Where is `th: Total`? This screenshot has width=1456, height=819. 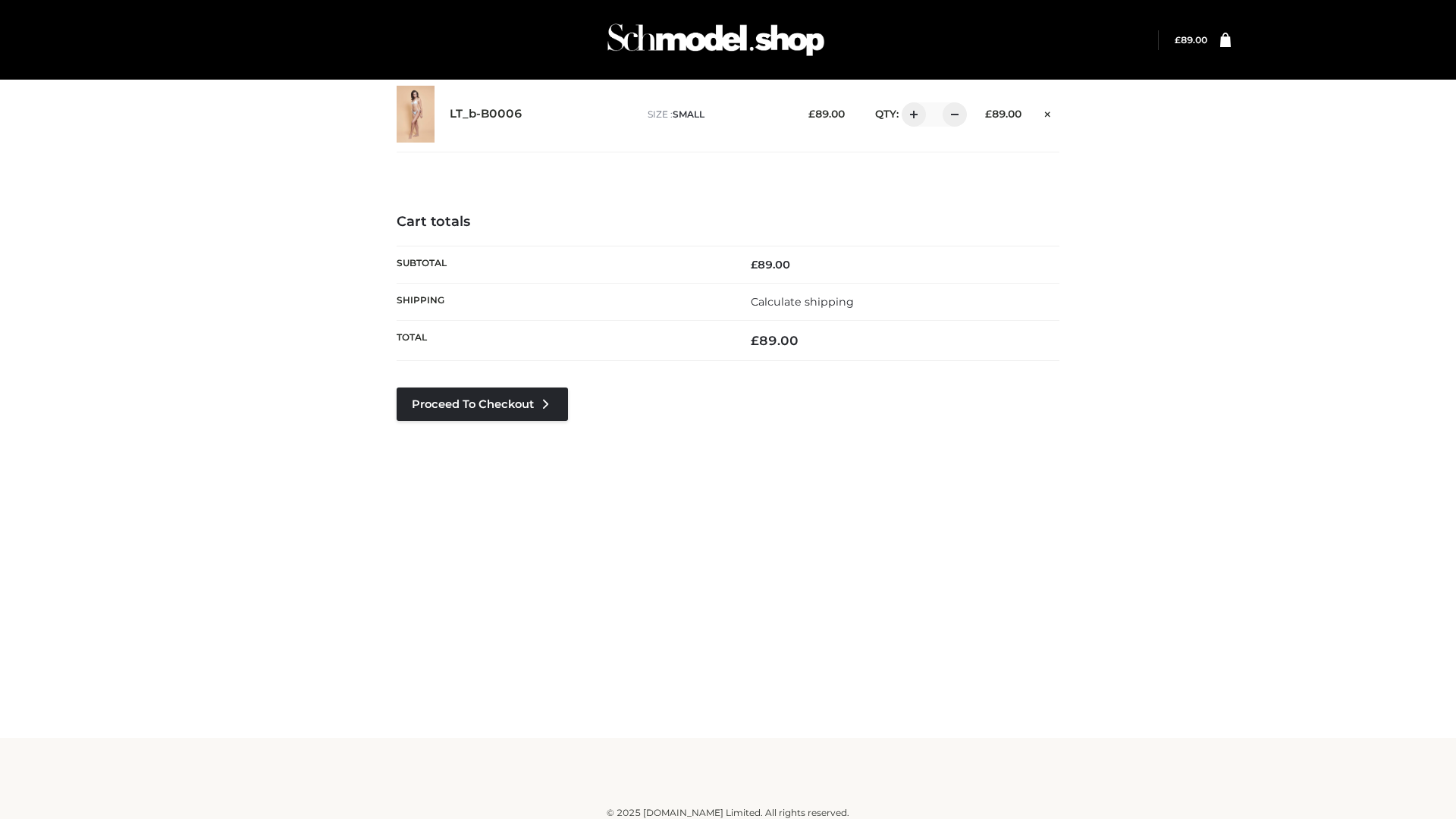
th: Total is located at coordinates (562, 341).